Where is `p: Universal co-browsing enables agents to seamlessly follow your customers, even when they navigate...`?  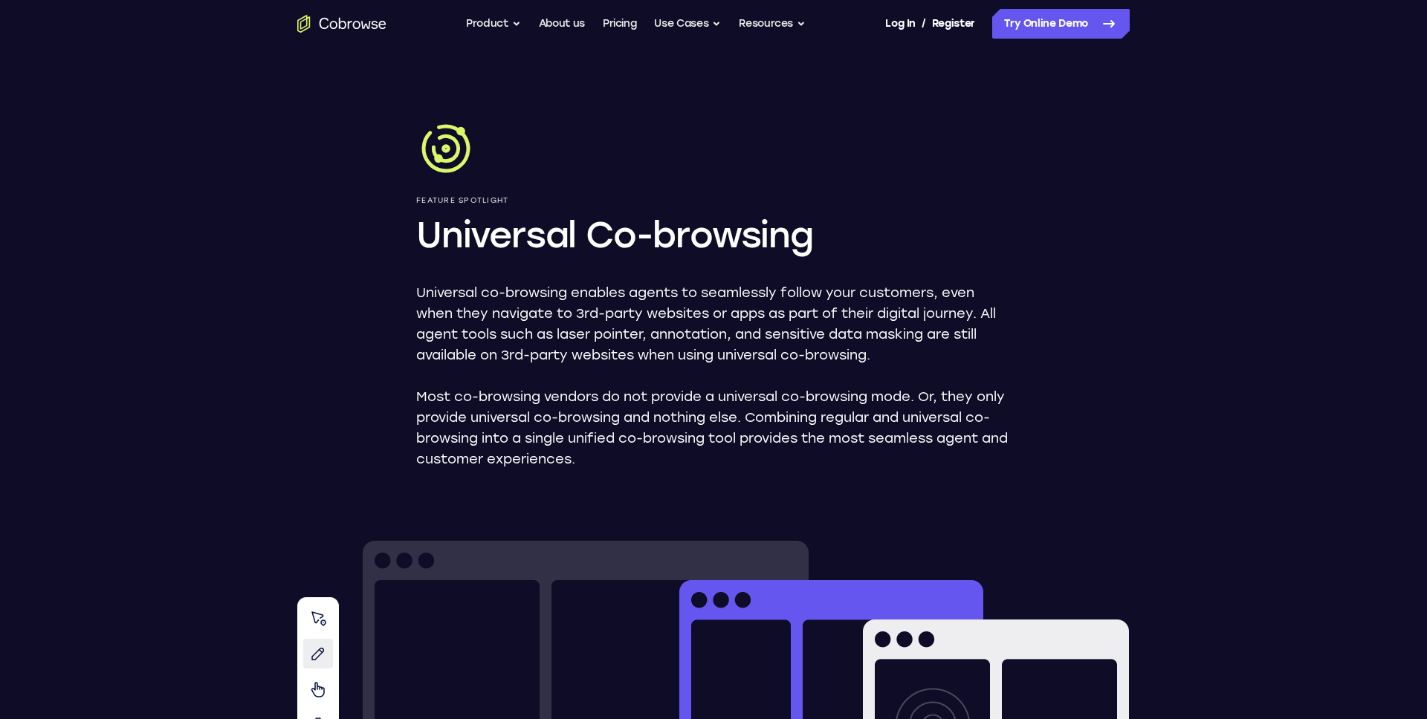
p: Universal co-browsing enables agents to seamlessly follow your customers, even when they navigate... is located at coordinates (713, 324).